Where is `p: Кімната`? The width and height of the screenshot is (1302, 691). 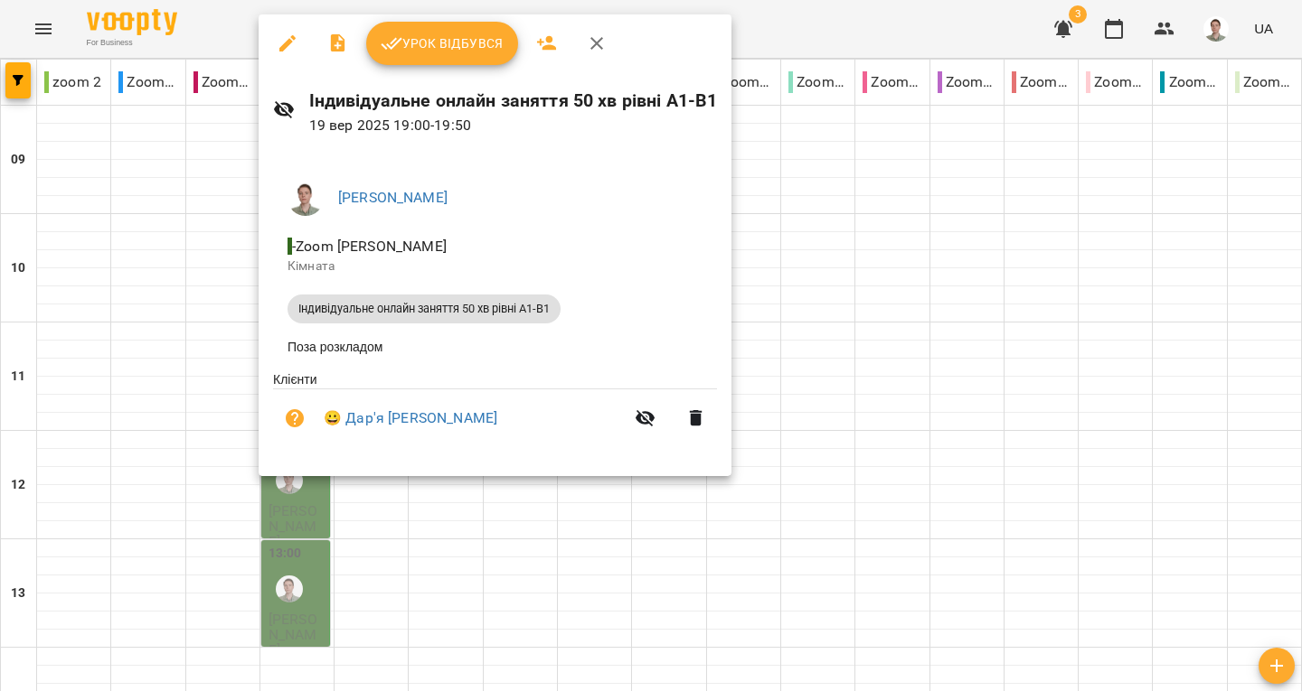 p: Кімната is located at coordinates (494, 267).